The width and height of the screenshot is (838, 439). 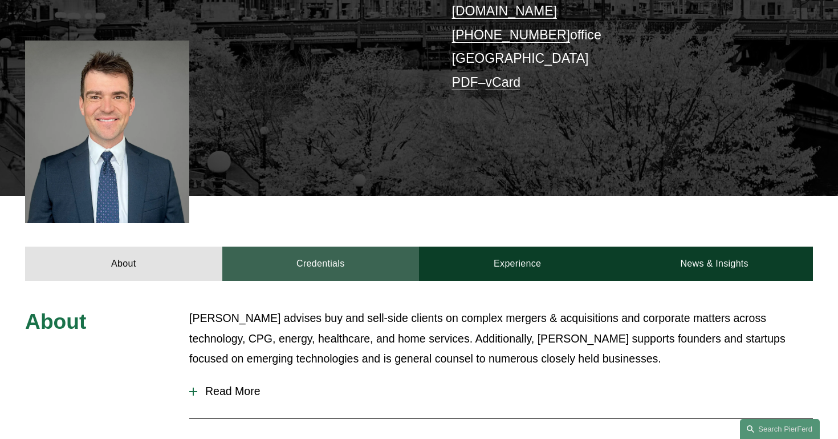 I want to click on a: vCard, so click(x=503, y=82).